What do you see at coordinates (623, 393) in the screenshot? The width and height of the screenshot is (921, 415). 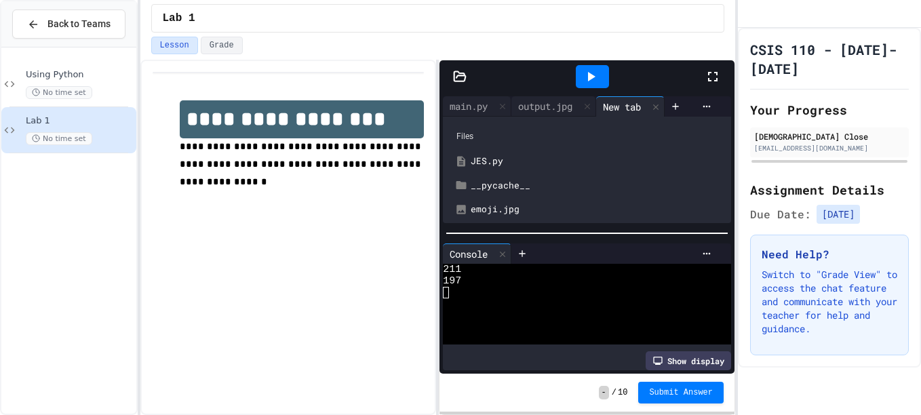 I see `span: 10` at bounding box center [623, 393].